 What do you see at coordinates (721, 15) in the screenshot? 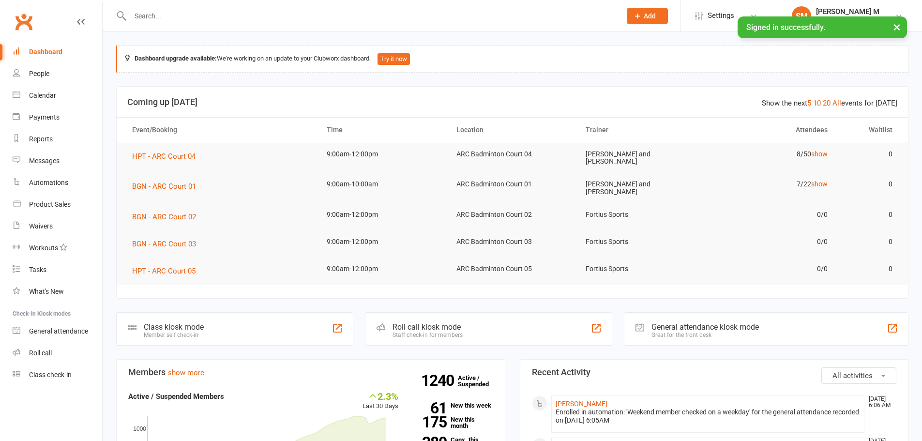
I see `span: Settings` at bounding box center [721, 15].